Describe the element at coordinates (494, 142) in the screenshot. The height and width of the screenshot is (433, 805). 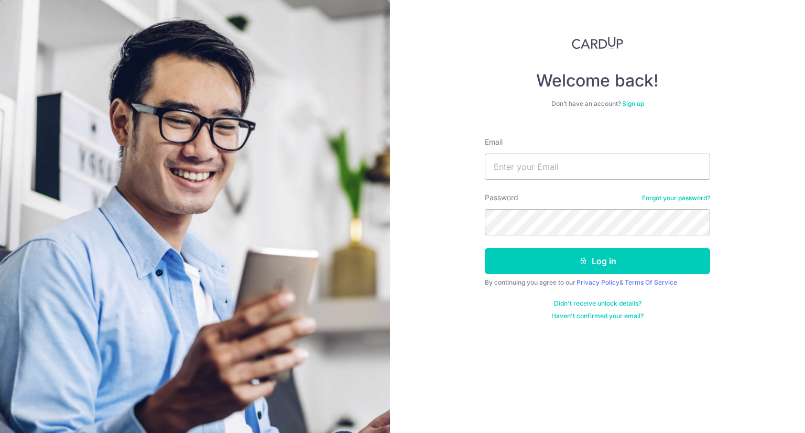
I see `label: Email` at that location.